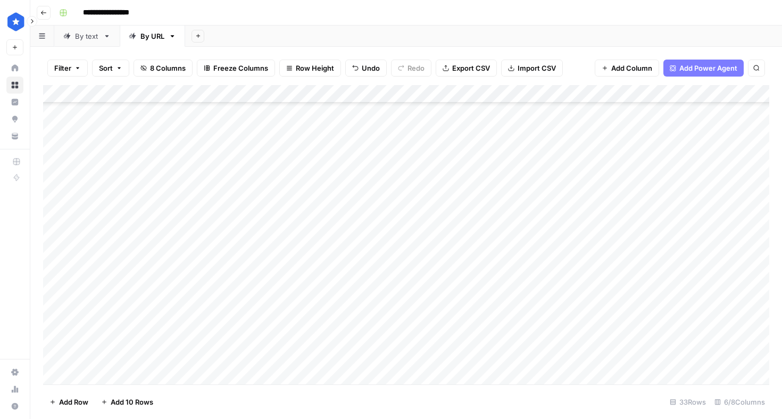  What do you see at coordinates (152, 36) in the screenshot?
I see `div: By URL` at bounding box center [152, 36].